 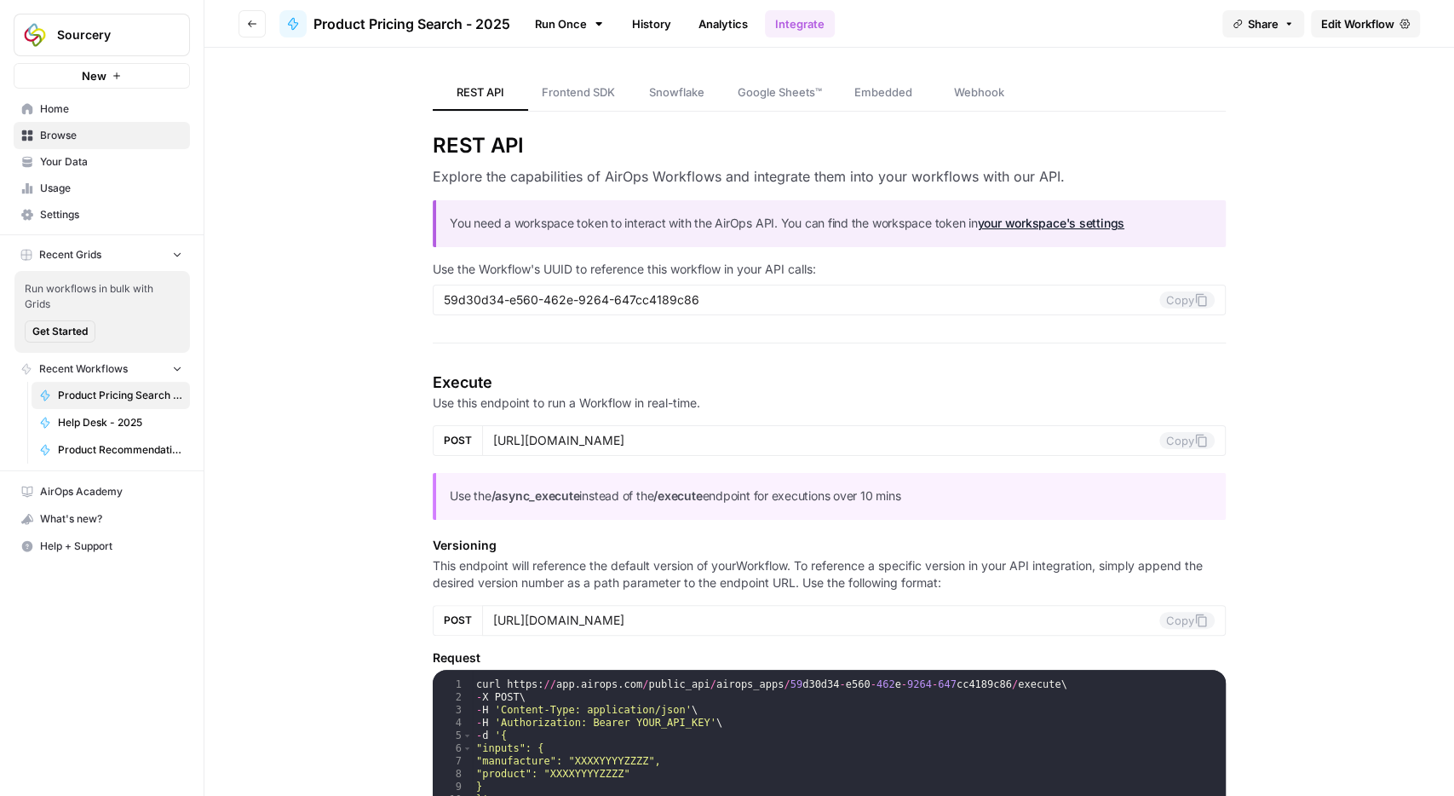 I want to click on span: AirOps Academy, so click(x=111, y=492).